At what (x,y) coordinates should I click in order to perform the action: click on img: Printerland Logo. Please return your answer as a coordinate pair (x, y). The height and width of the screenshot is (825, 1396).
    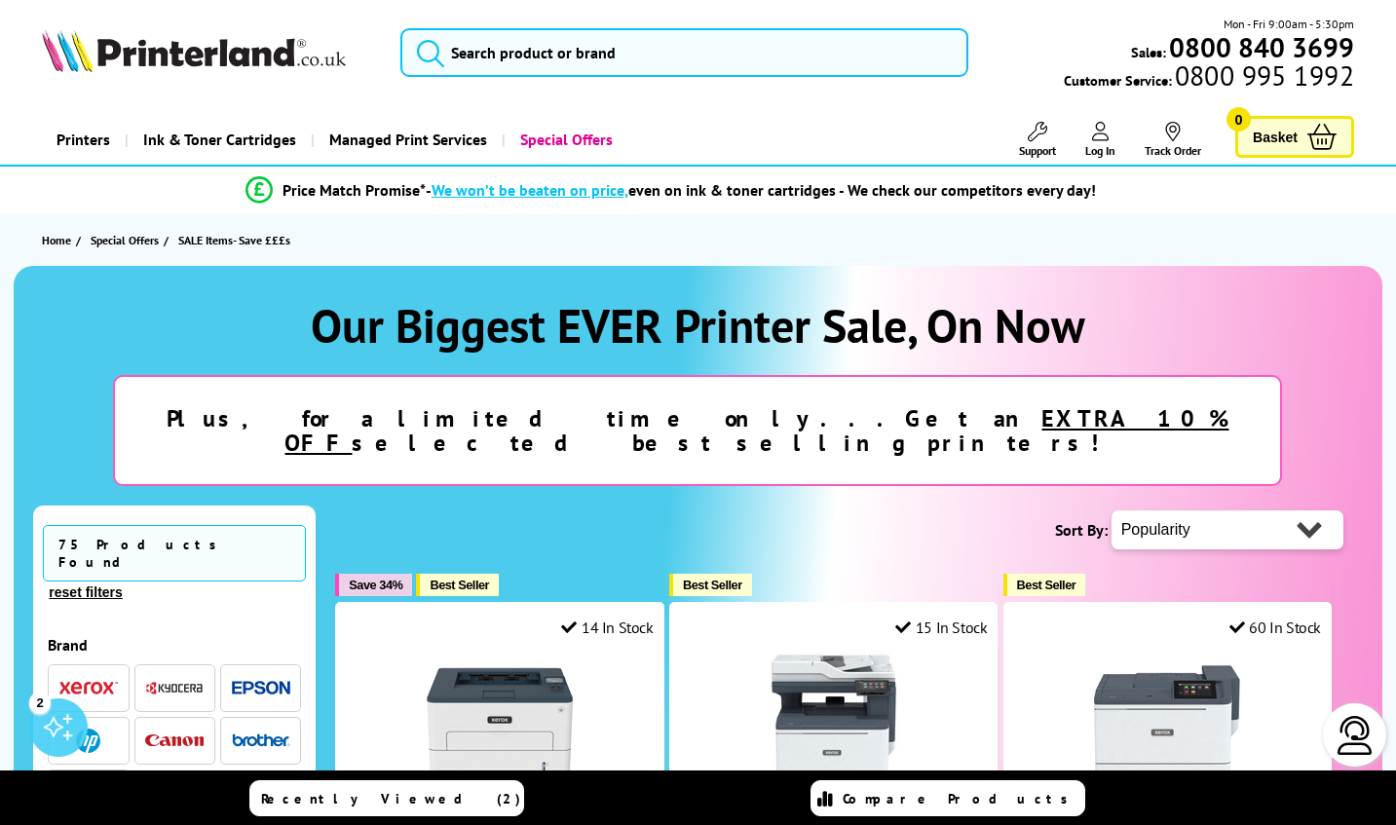
    Looking at the image, I should click on (194, 51).